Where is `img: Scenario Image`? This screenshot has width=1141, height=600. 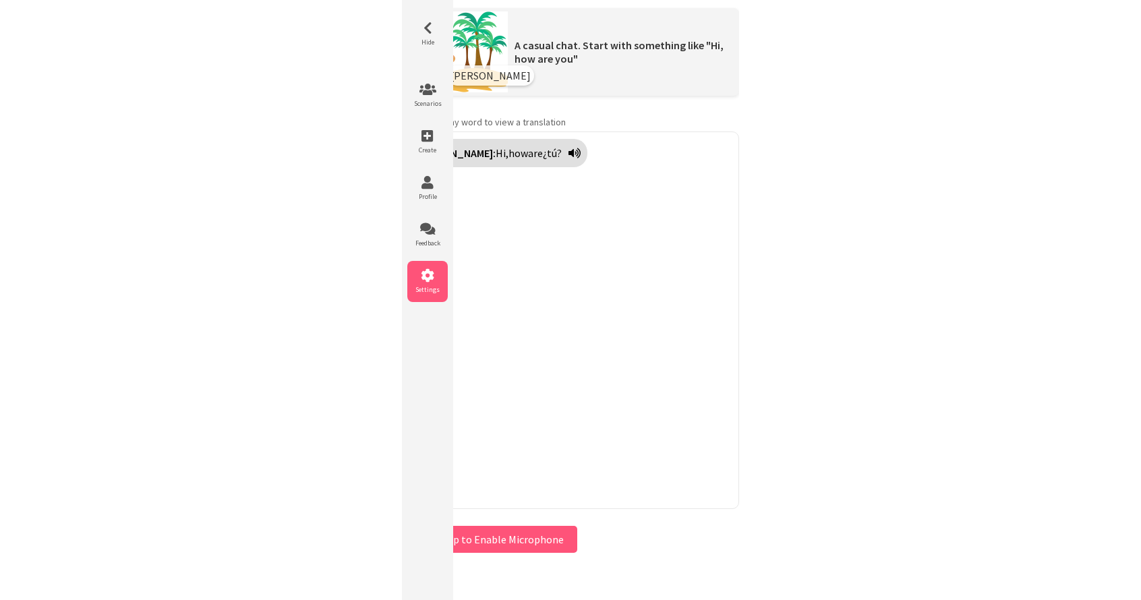
img: Scenario Image is located at coordinates (474, 52).